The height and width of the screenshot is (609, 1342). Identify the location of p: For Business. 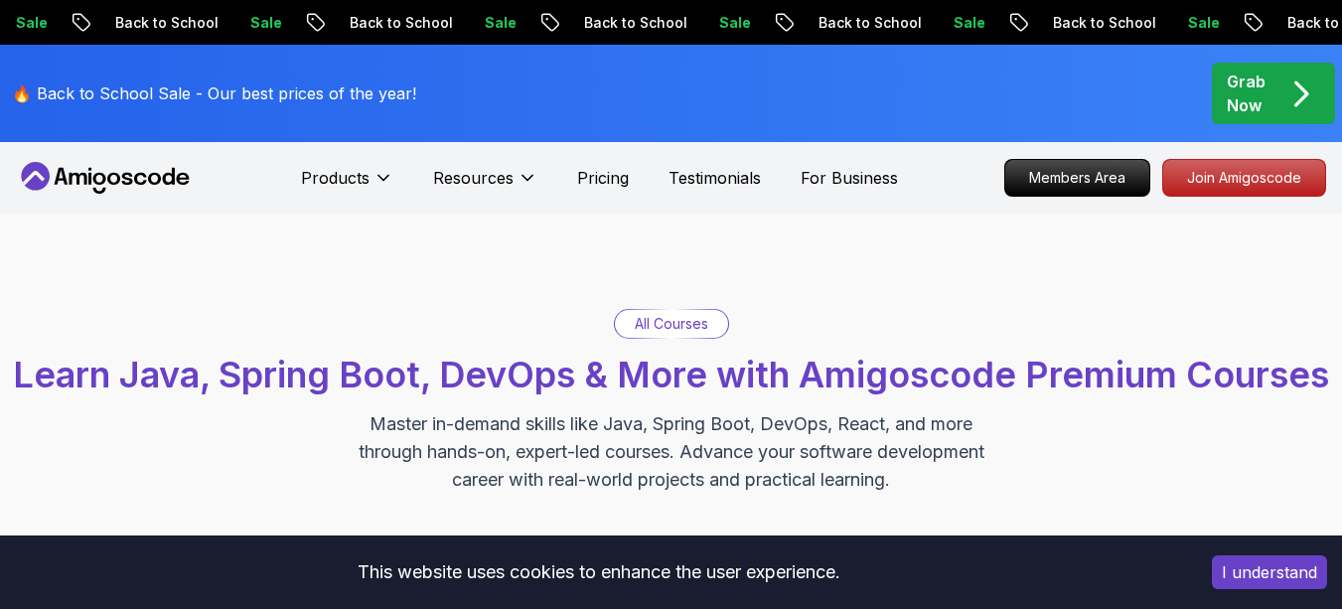
(850, 178).